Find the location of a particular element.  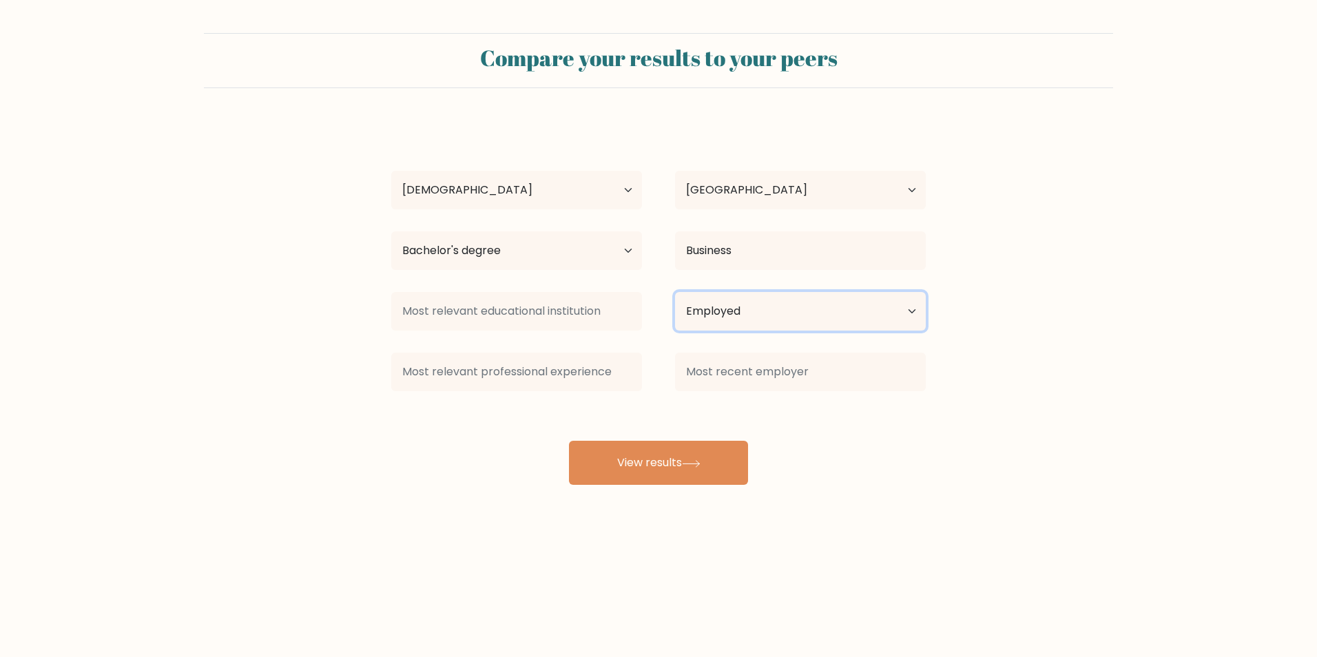

input: Most recent employer is located at coordinates (800, 372).